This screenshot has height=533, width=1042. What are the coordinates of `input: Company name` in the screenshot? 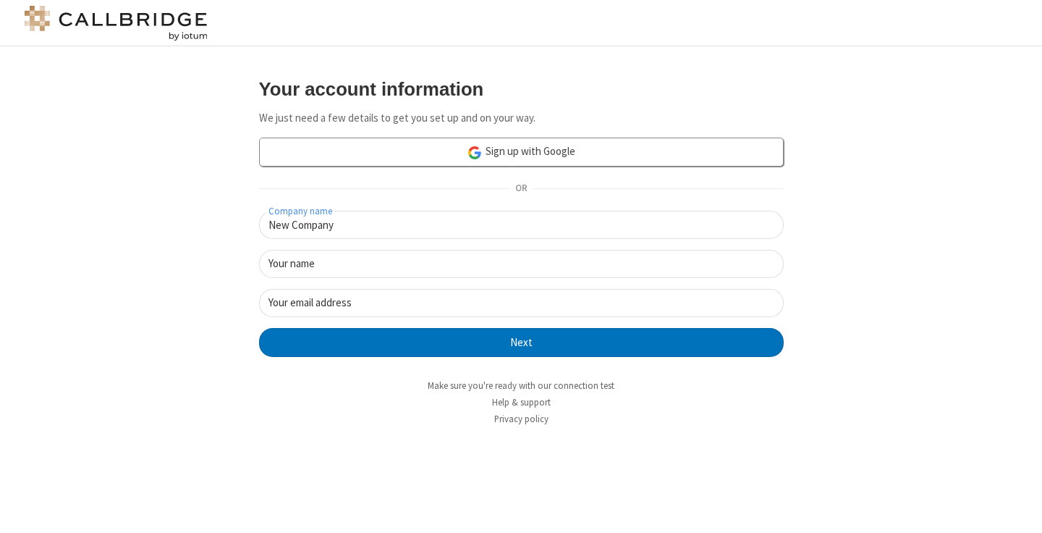 It's located at (521, 224).